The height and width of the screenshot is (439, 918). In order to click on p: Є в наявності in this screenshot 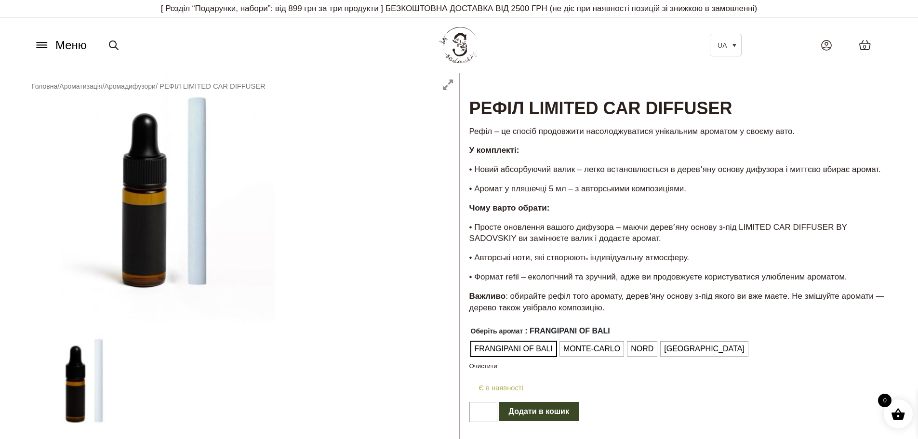, I will do `click(501, 388)`.